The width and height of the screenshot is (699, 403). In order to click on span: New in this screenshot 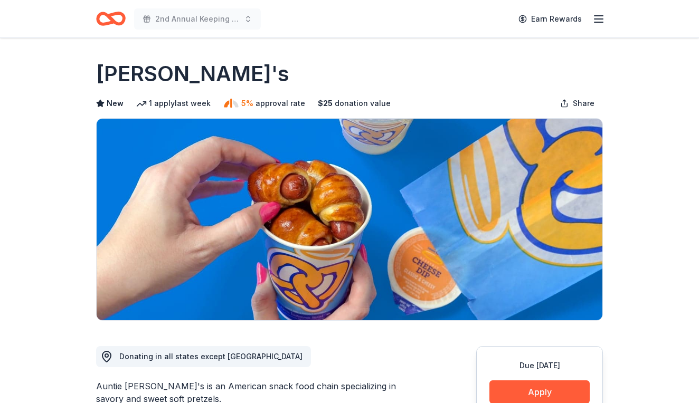, I will do `click(115, 103)`.